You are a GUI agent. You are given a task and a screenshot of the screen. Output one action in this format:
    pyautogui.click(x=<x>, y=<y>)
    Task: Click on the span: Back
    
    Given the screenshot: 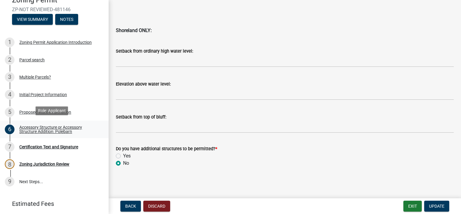 What is the action you would take?
    pyautogui.click(x=131, y=206)
    